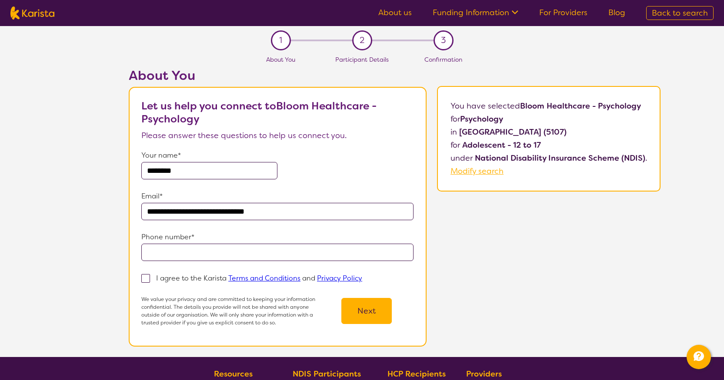 Image resolution: width=724 pixels, height=380 pixels. What do you see at coordinates (501, 145) in the screenshot?
I see `b: Adolescent - 12 to 17` at bounding box center [501, 145].